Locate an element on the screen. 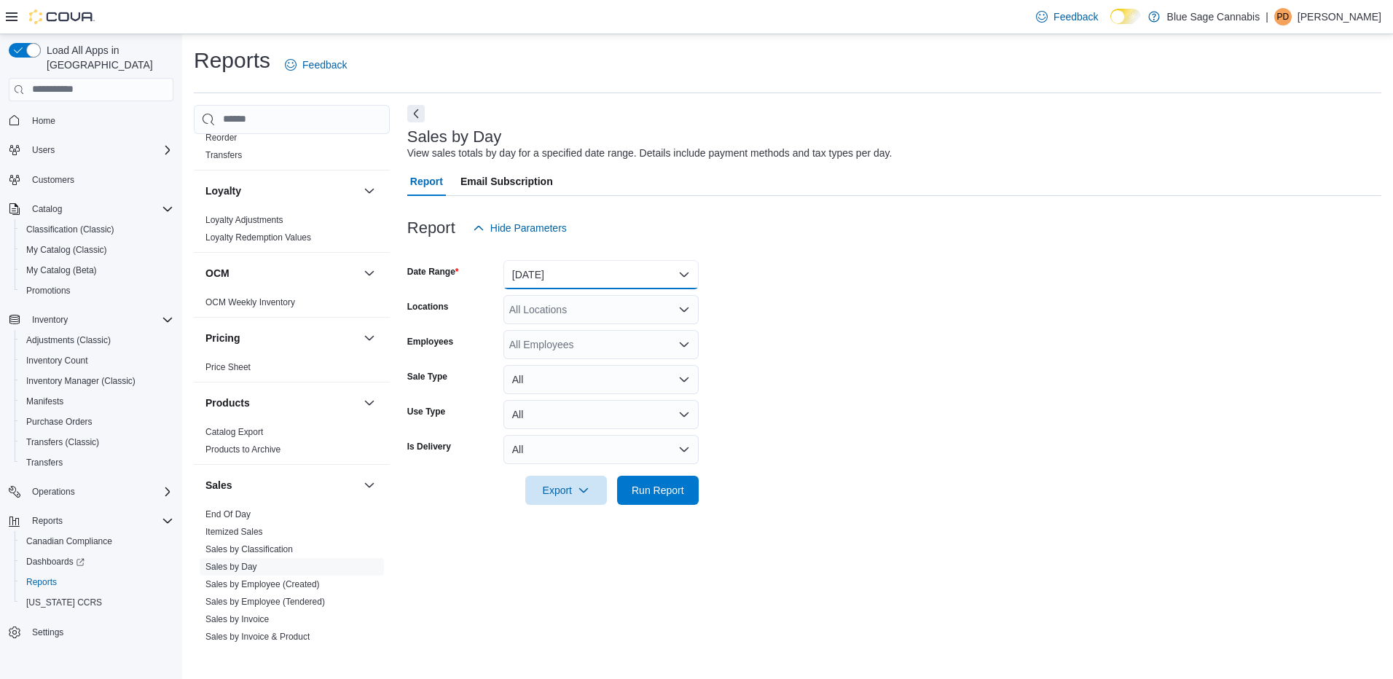  a: Home is located at coordinates (44, 121).